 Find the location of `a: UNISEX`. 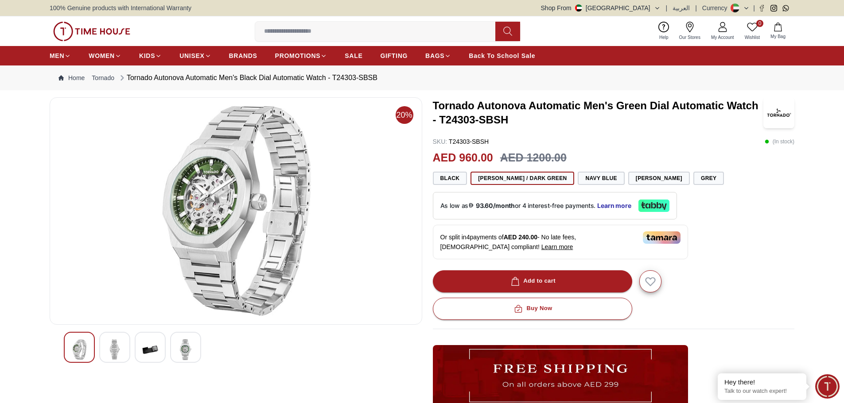

a: UNISEX is located at coordinates (195, 56).